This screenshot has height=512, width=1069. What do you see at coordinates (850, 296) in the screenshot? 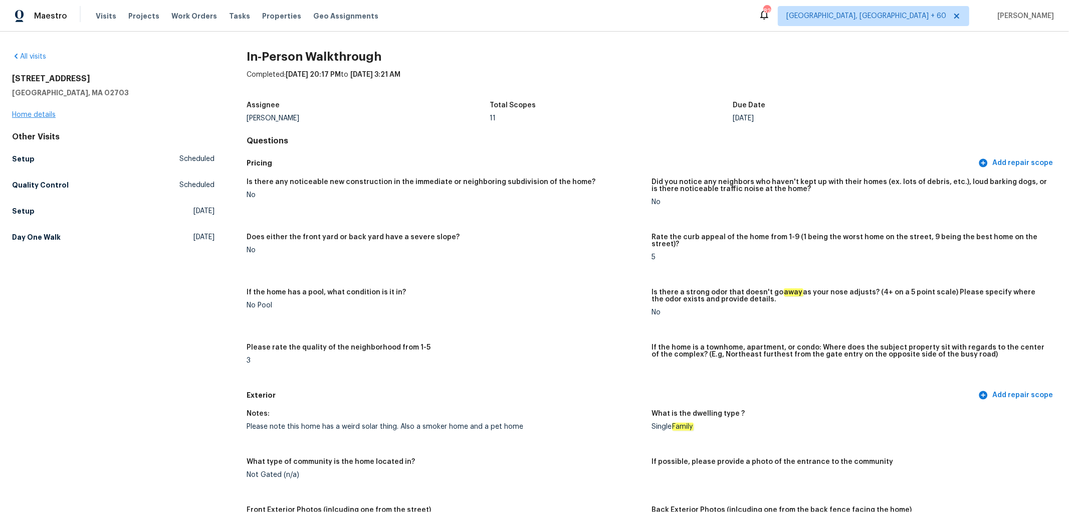
I see `h5: Is there a strong odor that doesn't go as your nose adjusts? (4+ on a 5 point scale) Please speci...` at bounding box center [850, 296].